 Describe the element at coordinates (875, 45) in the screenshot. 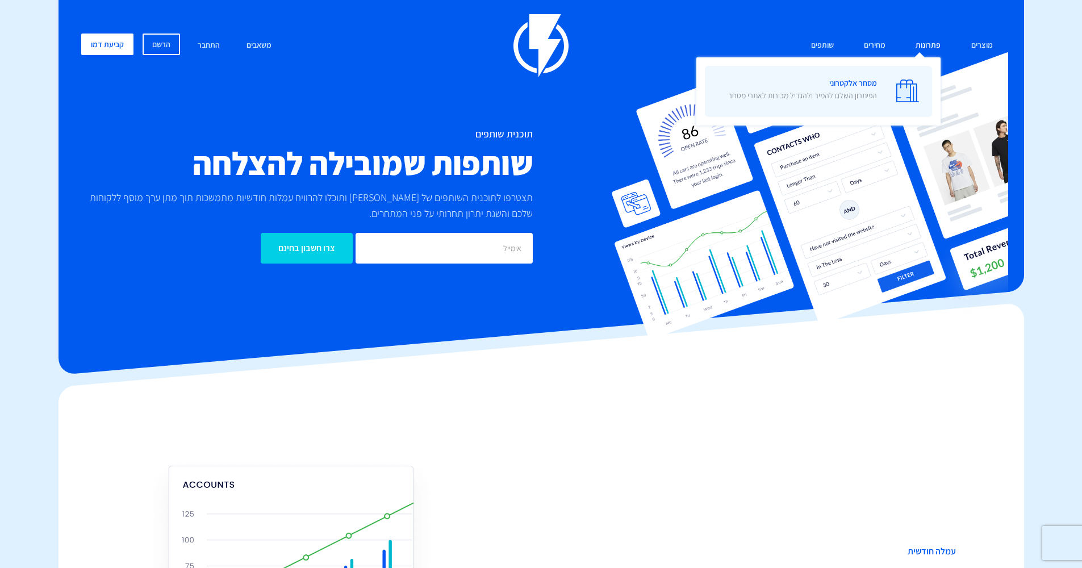

I see `a: מחירים` at that location.